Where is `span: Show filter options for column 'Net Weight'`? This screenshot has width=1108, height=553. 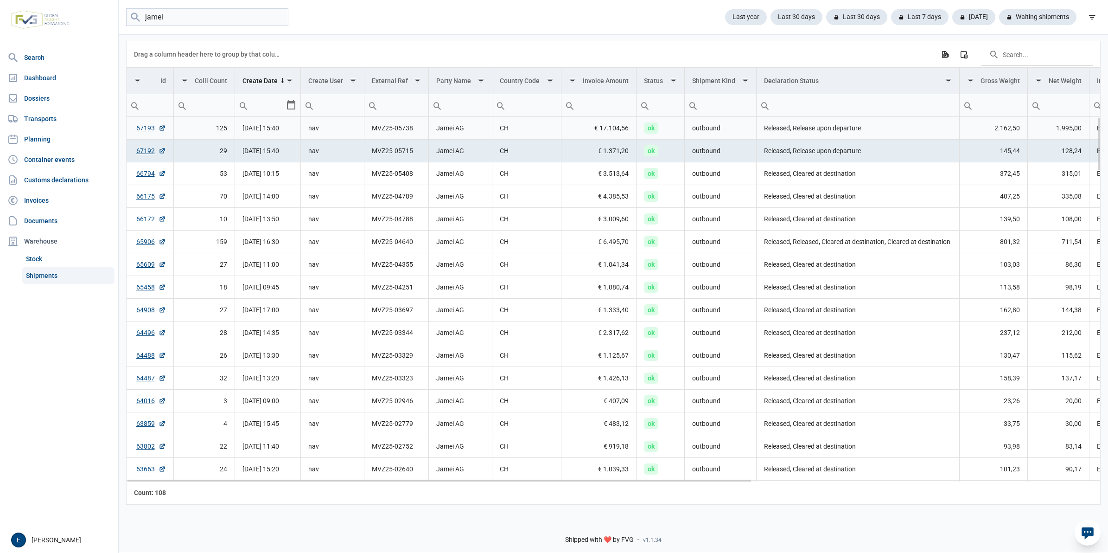
span: Show filter options for column 'Net Weight' is located at coordinates (1038, 80).